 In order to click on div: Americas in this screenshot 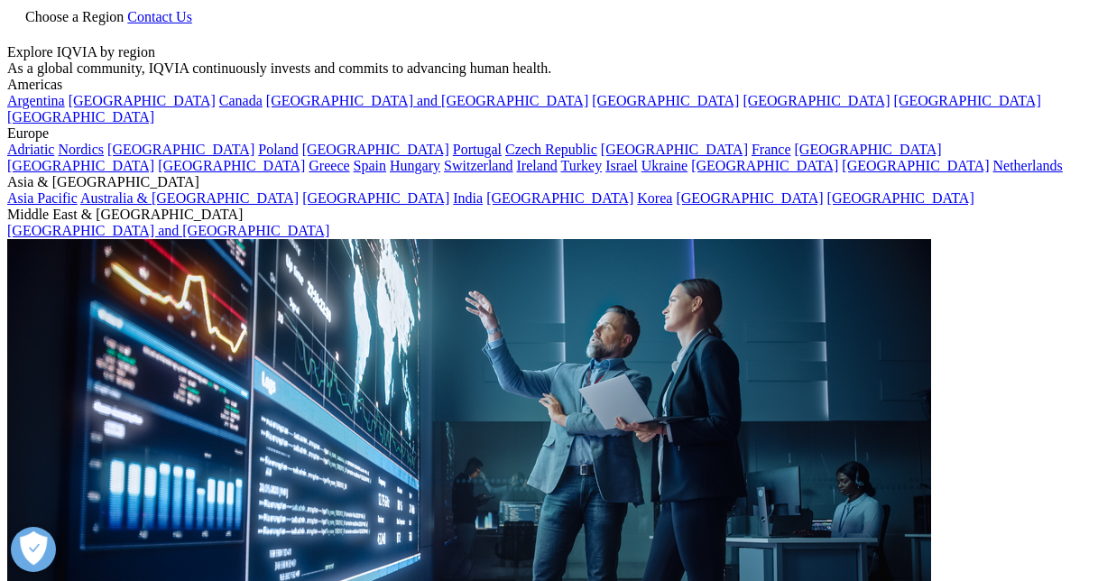, I will do `click(548, 85)`.